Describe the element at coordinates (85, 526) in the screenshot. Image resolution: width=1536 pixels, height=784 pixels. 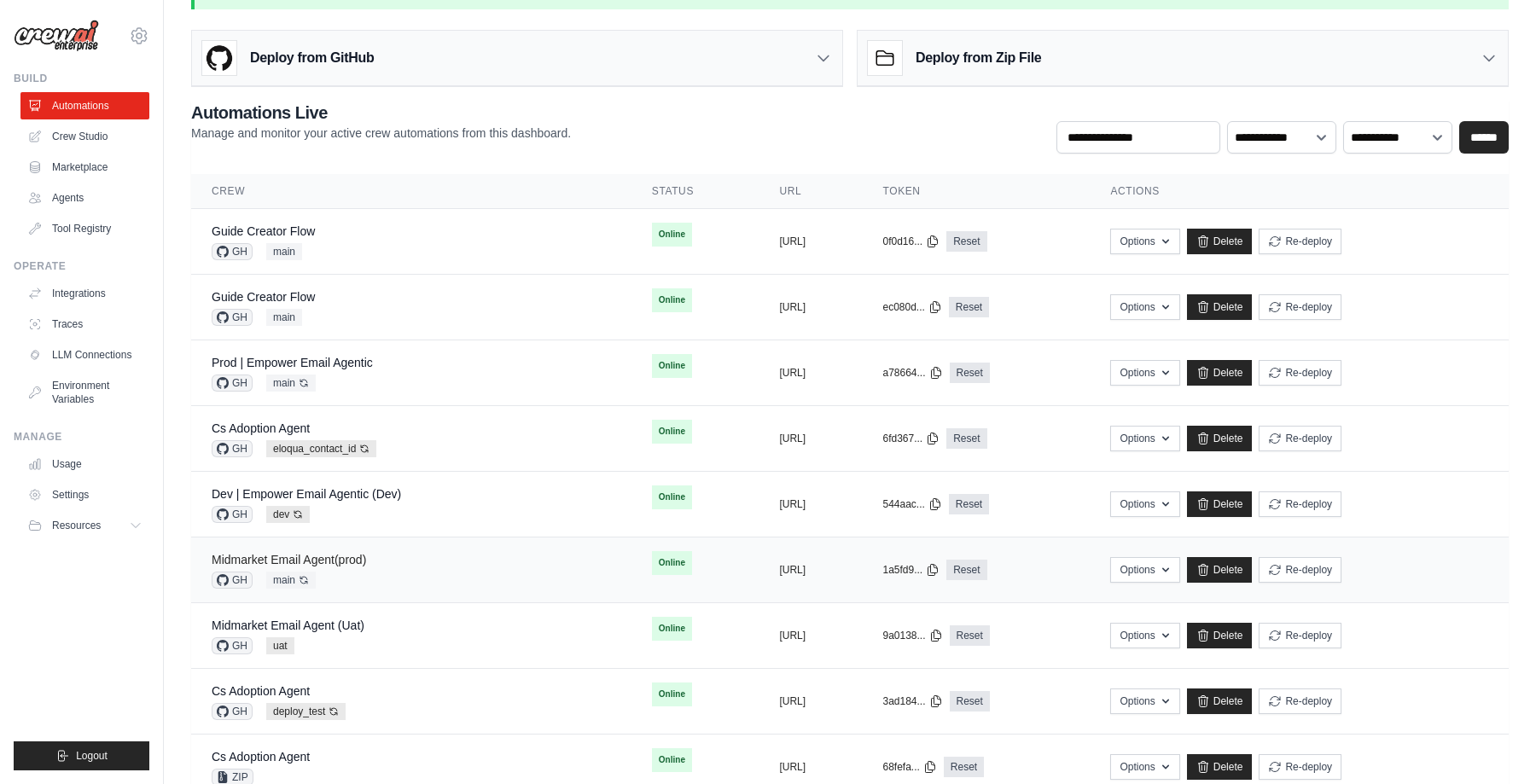
I see `button: Resources` at that location.